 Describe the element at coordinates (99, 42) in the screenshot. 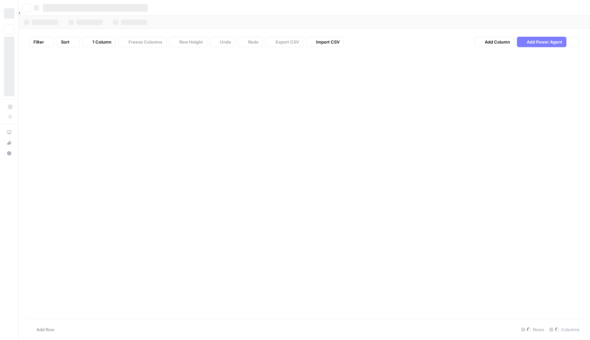

I see `button: 1 Column` at that location.